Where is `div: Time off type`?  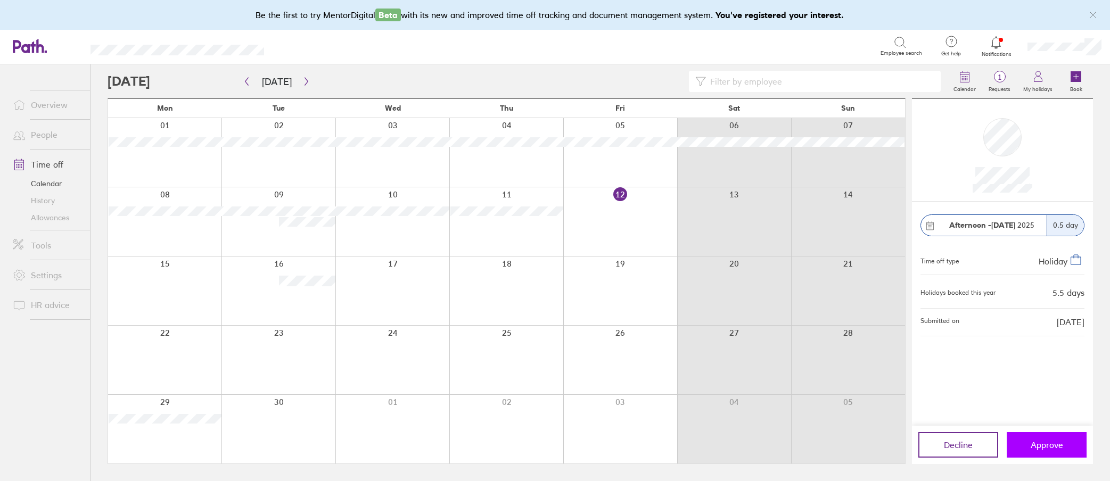 div: Time off type is located at coordinates (940, 260).